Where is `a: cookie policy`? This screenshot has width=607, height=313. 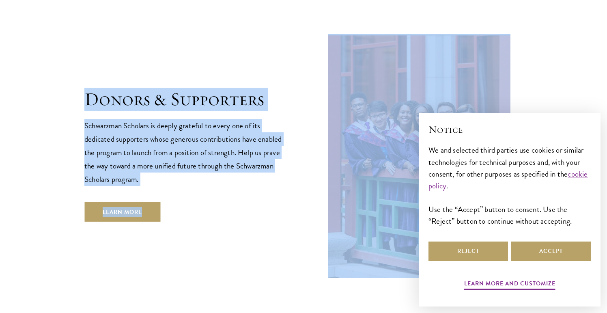
a: cookie policy is located at coordinates (508, 180).